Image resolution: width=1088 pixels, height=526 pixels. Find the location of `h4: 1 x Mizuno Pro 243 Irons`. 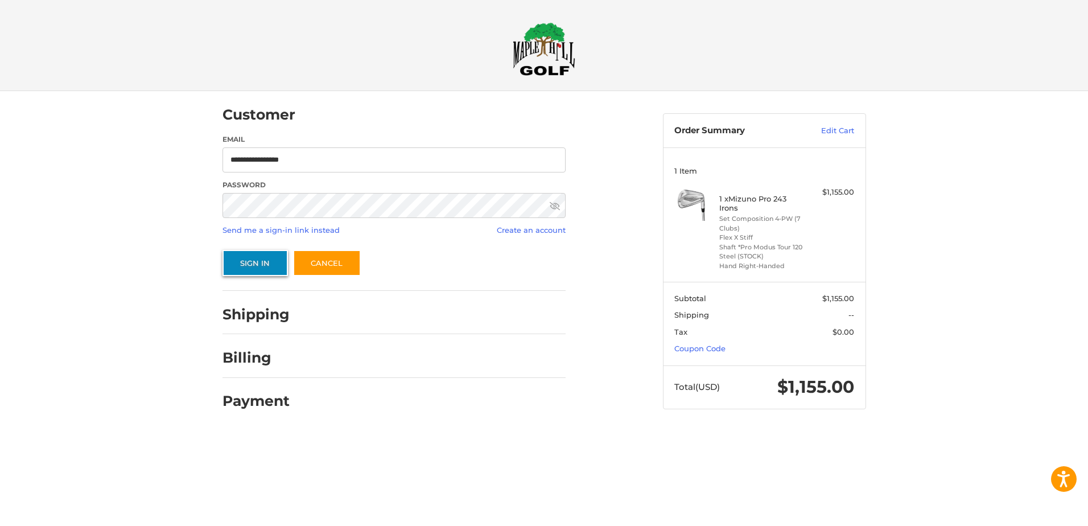

h4: 1 x Mizuno Pro 243 Irons is located at coordinates (763, 203).